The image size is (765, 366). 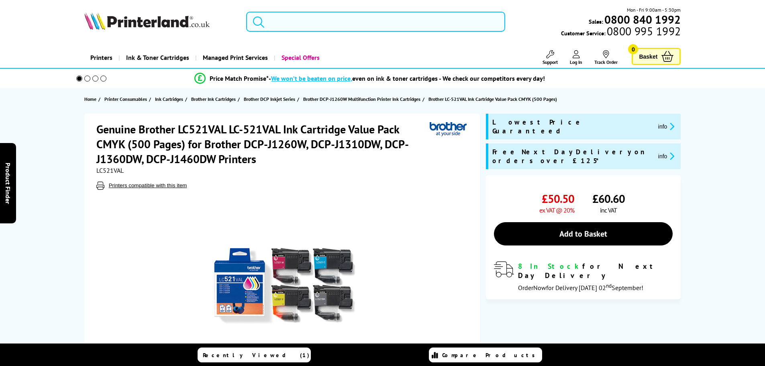 What do you see at coordinates (407, 78) in the screenshot?
I see `div: - even on ink & toner cartridges - We check our competitors every day!` at bounding box center [407, 78].